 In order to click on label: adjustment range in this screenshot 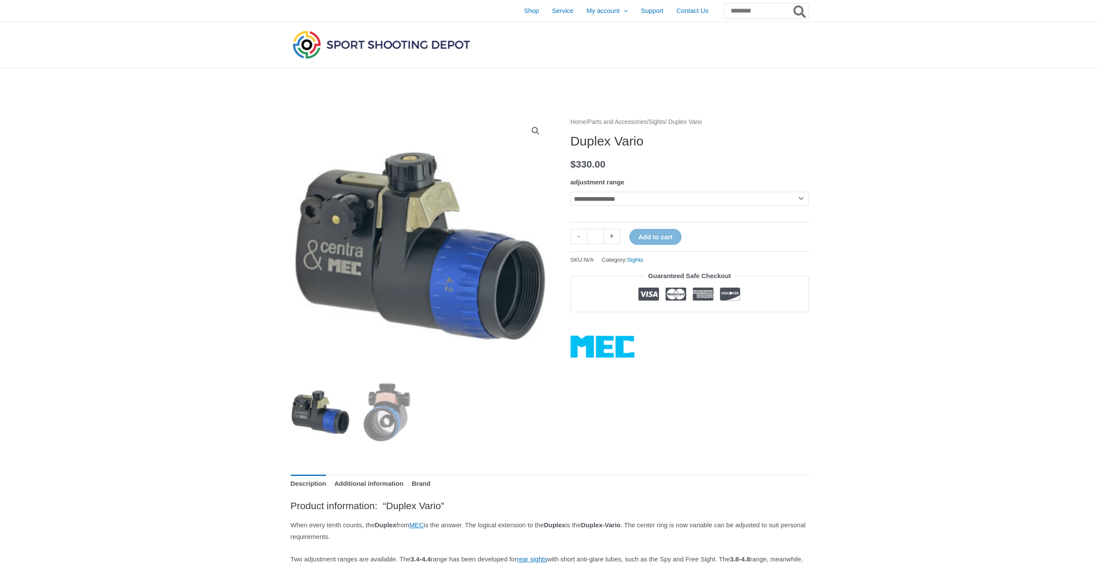, I will do `click(597, 182)`.